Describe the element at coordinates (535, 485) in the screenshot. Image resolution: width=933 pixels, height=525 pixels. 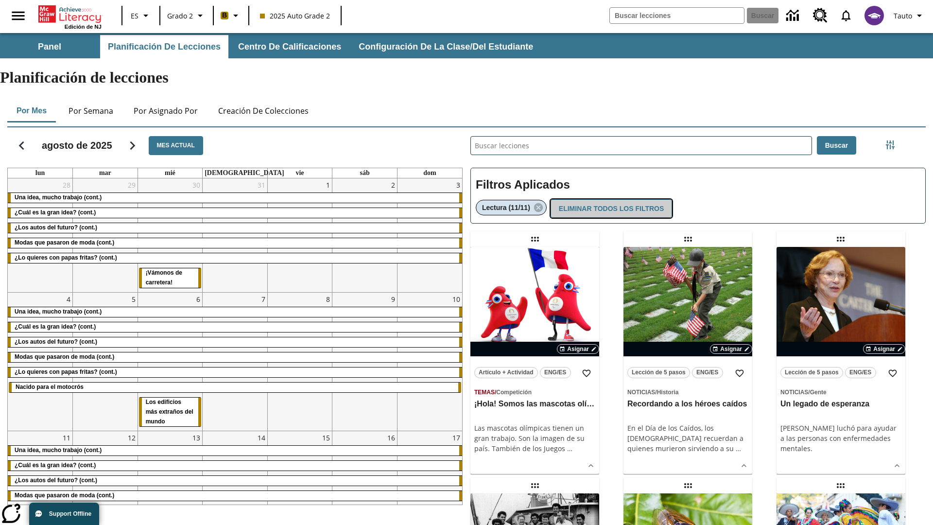
I see `div: Lección arrastrable: Atrapados en una isla` at that location.